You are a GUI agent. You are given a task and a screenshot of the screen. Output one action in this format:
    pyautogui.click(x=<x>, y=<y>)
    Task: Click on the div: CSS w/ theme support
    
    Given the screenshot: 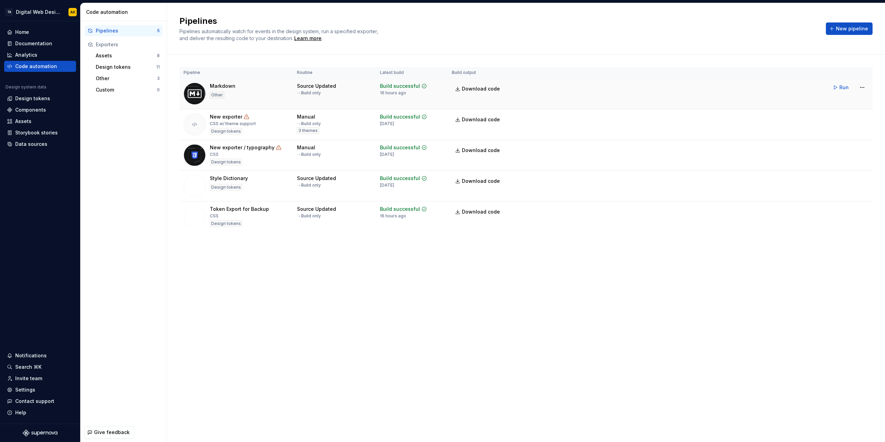 What is the action you would take?
    pyautogui.click(x=233, y=124)
    